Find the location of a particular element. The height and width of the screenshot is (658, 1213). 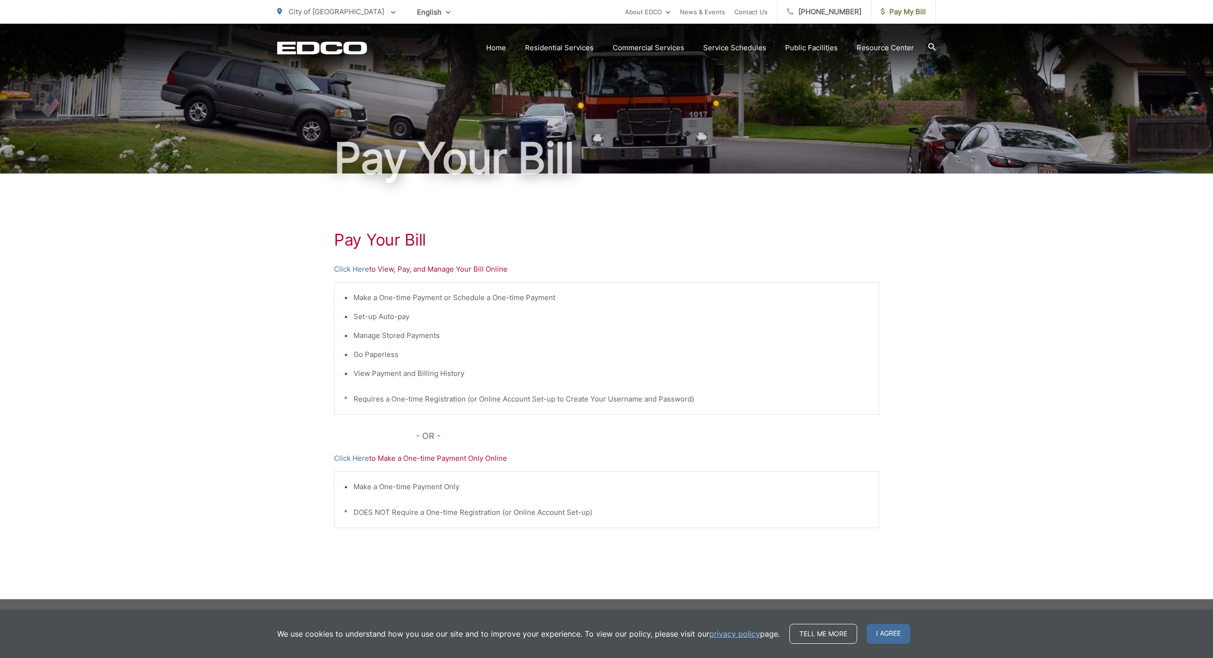

a: Commercial Services is located at coordinates (648, 48).